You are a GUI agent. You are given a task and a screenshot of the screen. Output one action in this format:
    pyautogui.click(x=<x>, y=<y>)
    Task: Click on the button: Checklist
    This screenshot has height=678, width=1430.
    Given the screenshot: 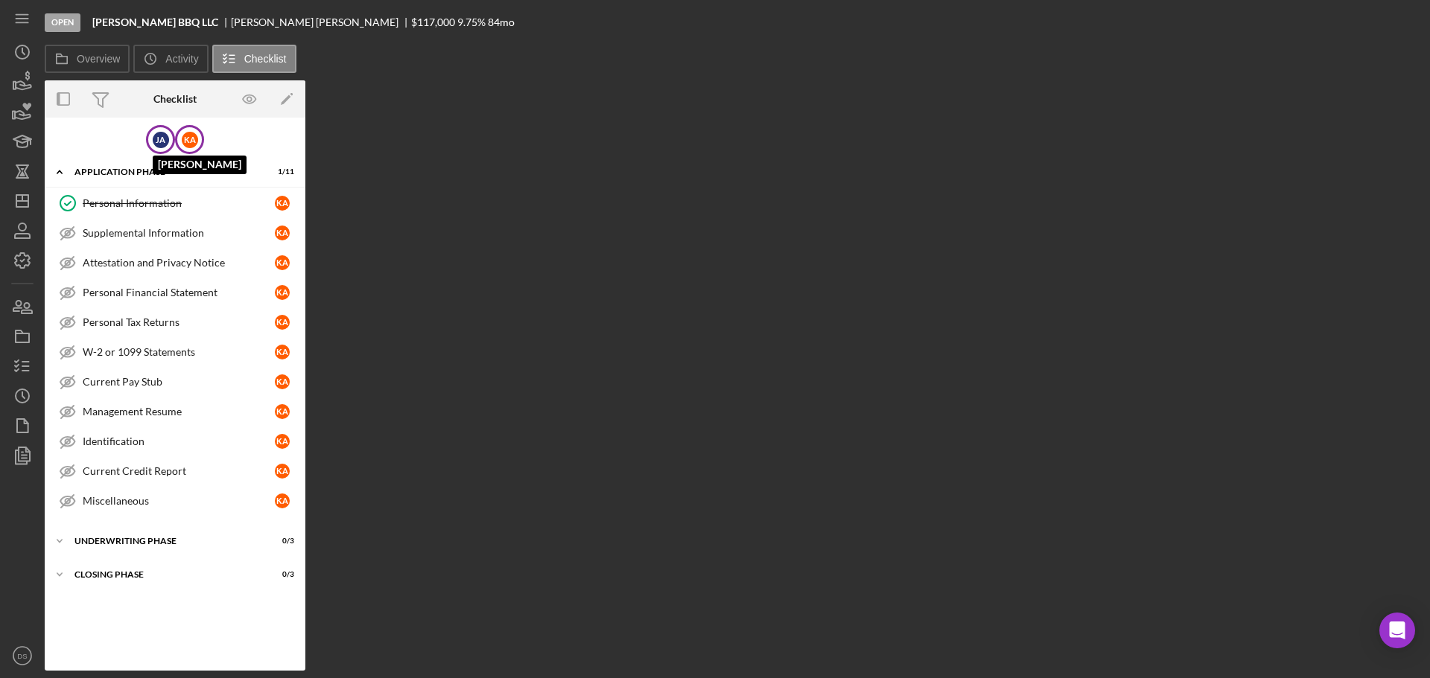 What is the action you would take?
    pyautogui.click(x=254, y=59)
    